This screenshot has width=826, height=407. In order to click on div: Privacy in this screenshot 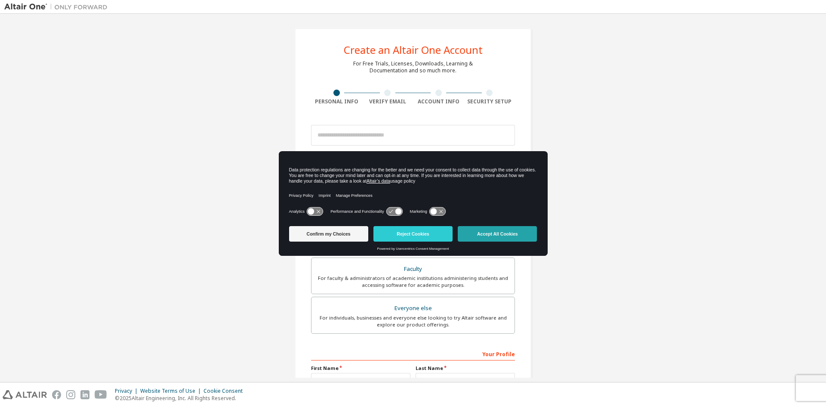, I will do `click(127, 391)`.